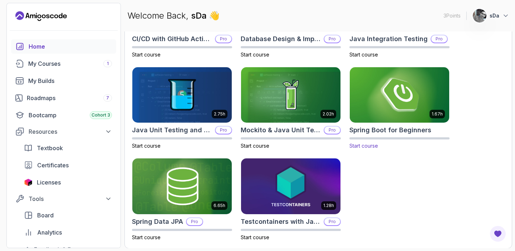 The height and width of the screenshot is (251, 515). Describe the element at coordinates (400, 108) in the screenshot. I see `a: Spring Boot for Beginners card1.67hSpring Boot for BeginnersStart course` at that location.